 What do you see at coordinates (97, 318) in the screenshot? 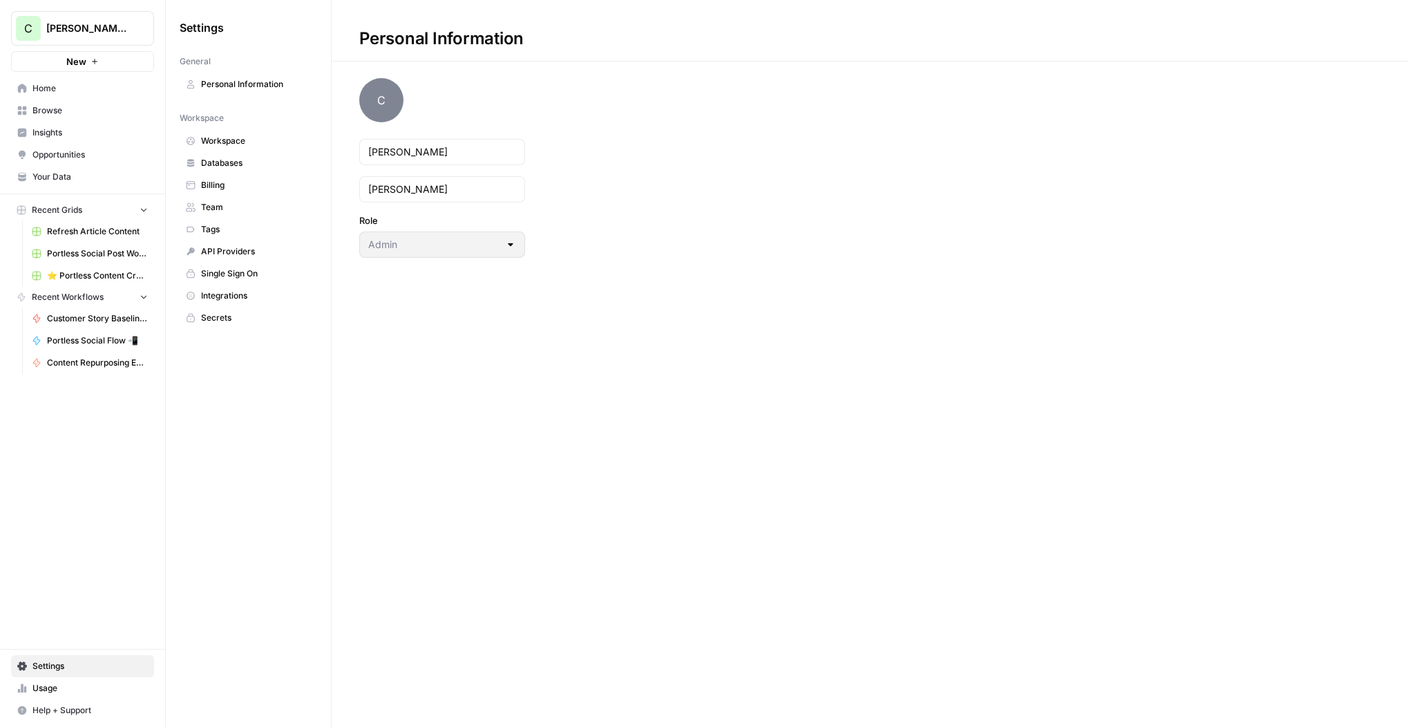
I see `span: Customer Story Baseline Builder` at bounding box center [97, 318].